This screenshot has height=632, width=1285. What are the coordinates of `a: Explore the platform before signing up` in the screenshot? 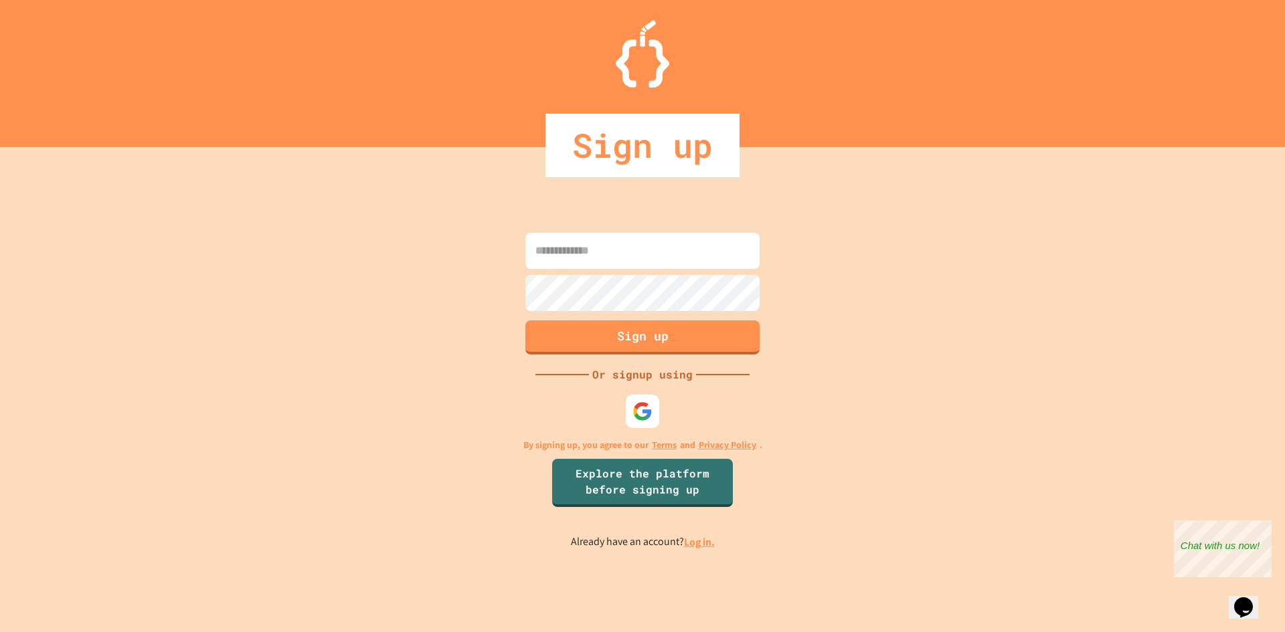 It's located at (642, 483).